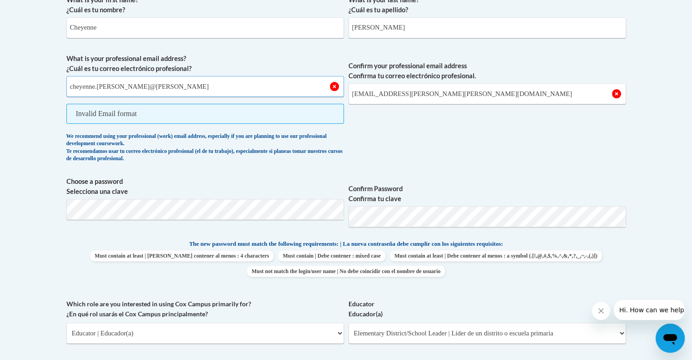  Describe the element at coordinates (487, 94) in the screenshot. I see `input: Required` at that location.